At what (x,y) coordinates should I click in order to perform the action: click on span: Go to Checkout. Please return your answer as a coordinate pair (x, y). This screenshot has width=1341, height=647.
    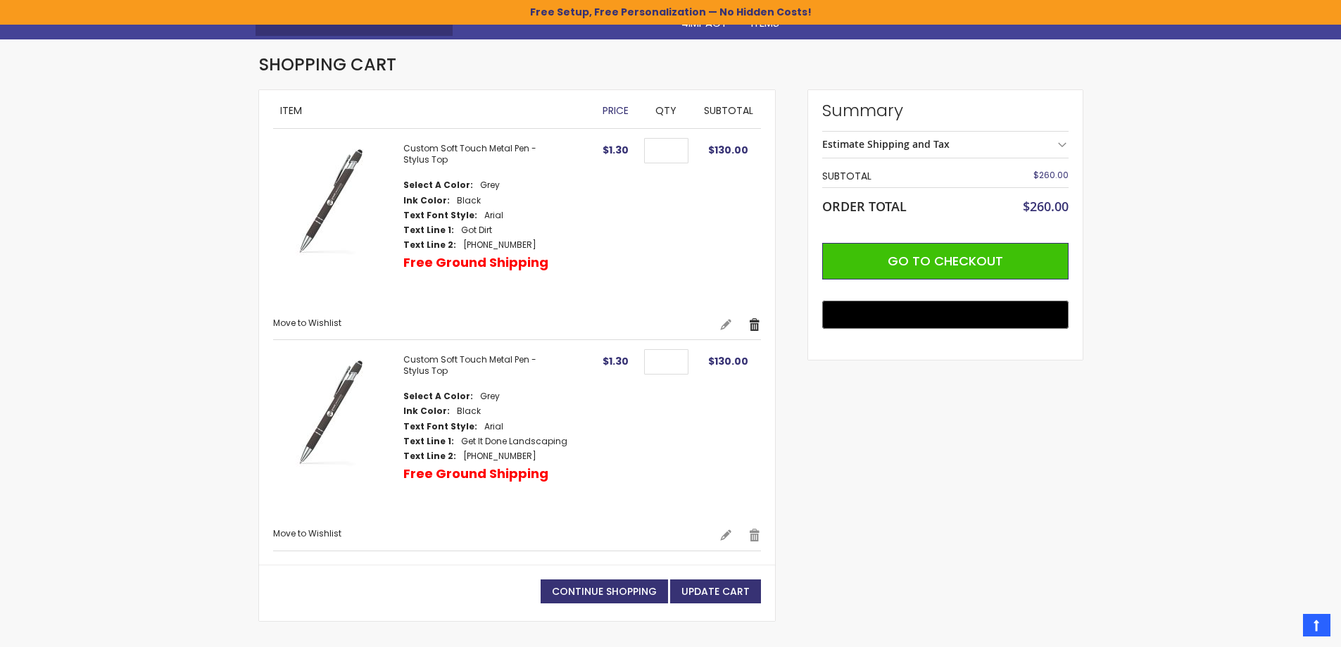
    Looking at the image, I should click on (945, 260).